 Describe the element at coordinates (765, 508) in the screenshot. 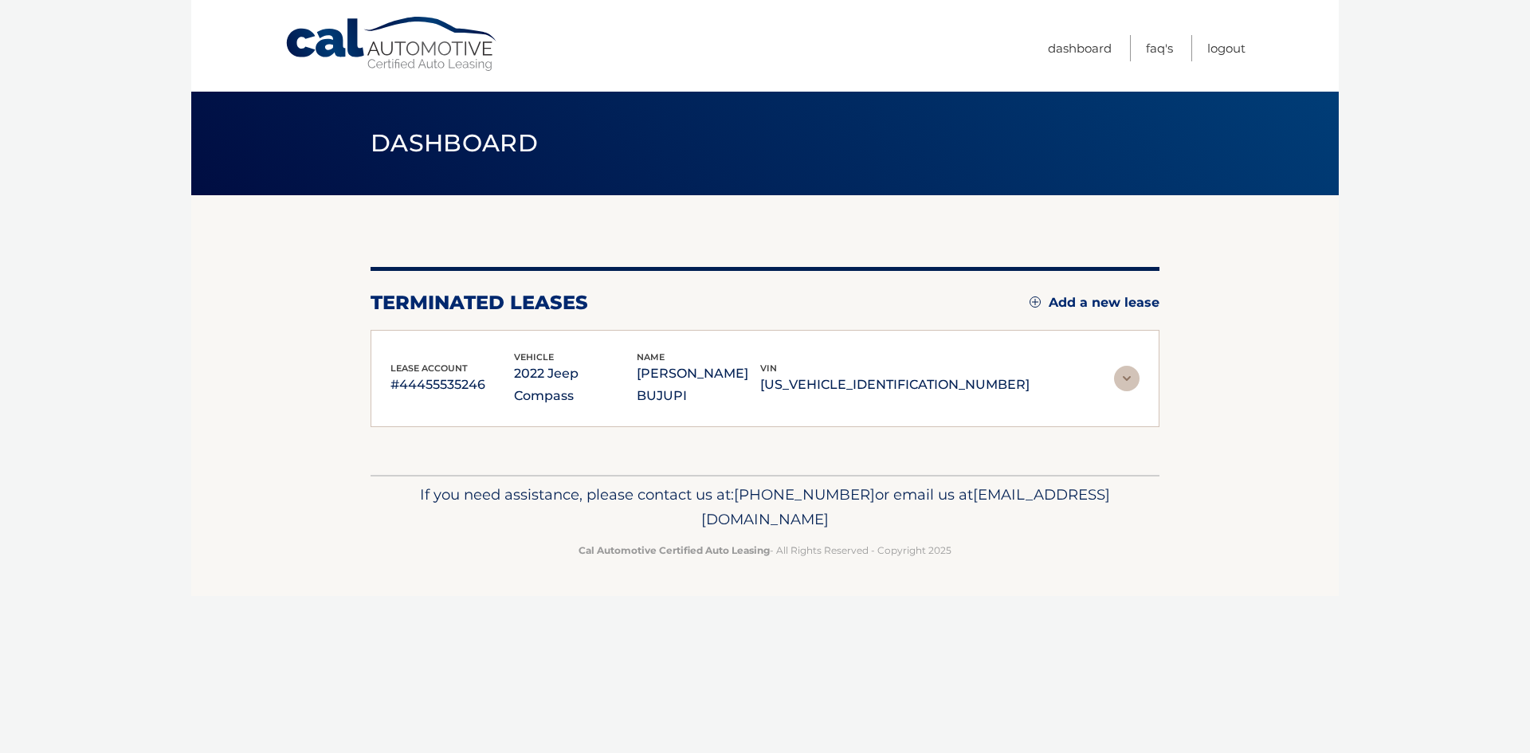

I see `p: If you need assistance, please contact us at: or email us at` at that location.